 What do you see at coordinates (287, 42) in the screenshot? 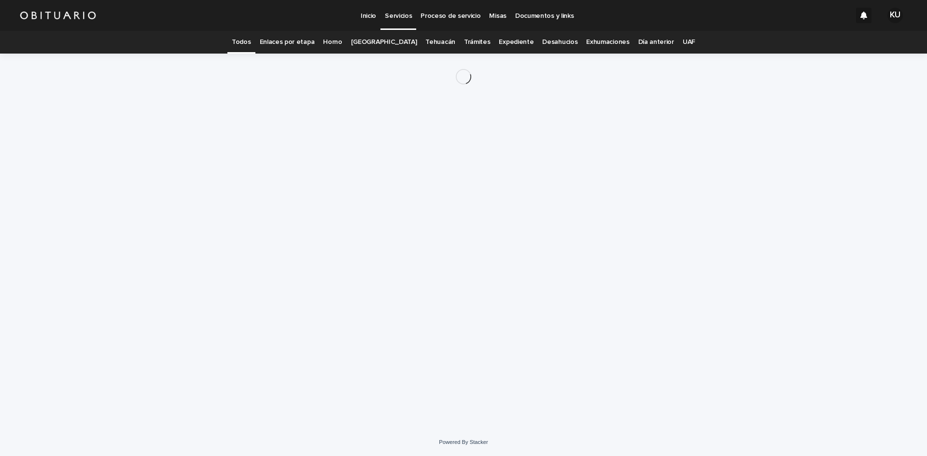
I see `a: Enlaces por etapa` at bounding box center [287, 42].